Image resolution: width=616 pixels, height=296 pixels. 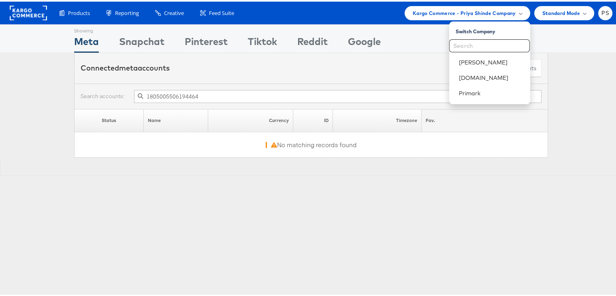 What do you see at coordinates (142, 42) in the screenshot?
I see `div: Snapchat` at bounding box center [142, 42].